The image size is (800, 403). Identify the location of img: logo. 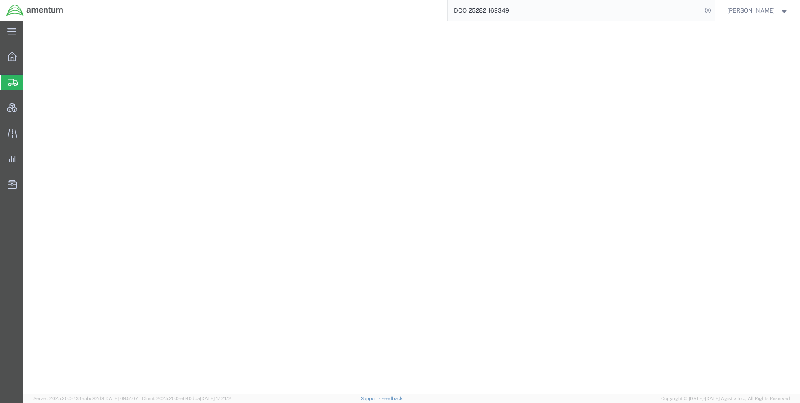
(35, 10).